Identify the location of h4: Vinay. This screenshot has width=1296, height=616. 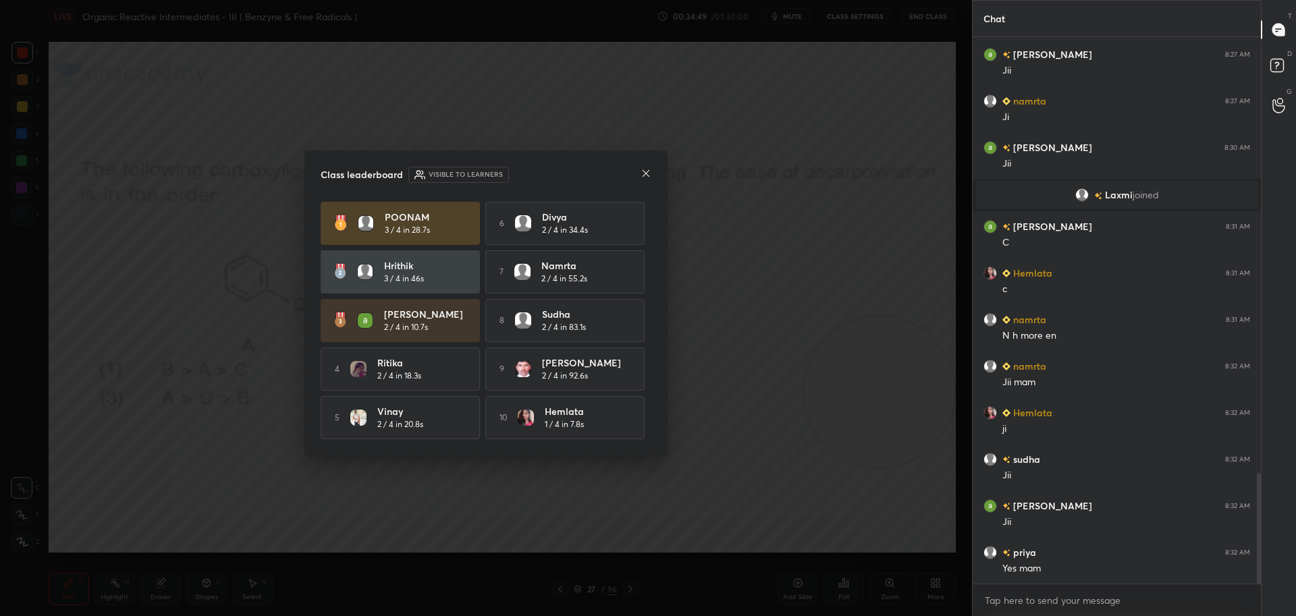
(419, 411).